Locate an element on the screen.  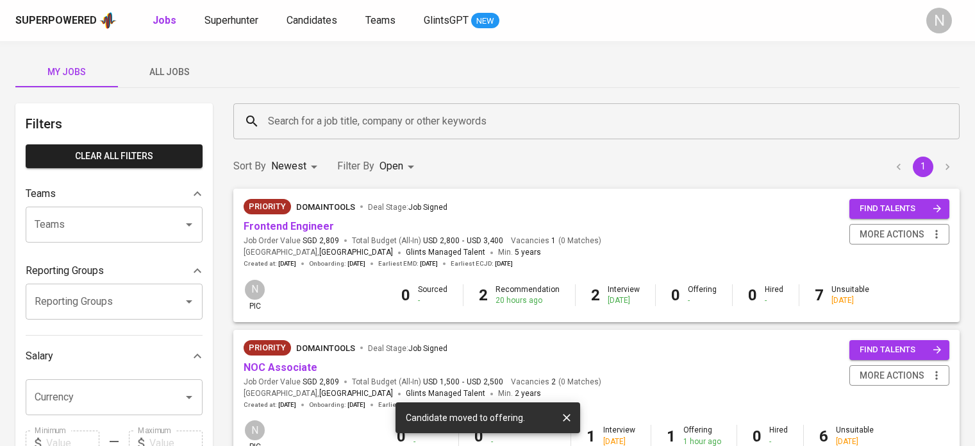
div: New Job received from Demand Team is located at coordinates (267, 206).